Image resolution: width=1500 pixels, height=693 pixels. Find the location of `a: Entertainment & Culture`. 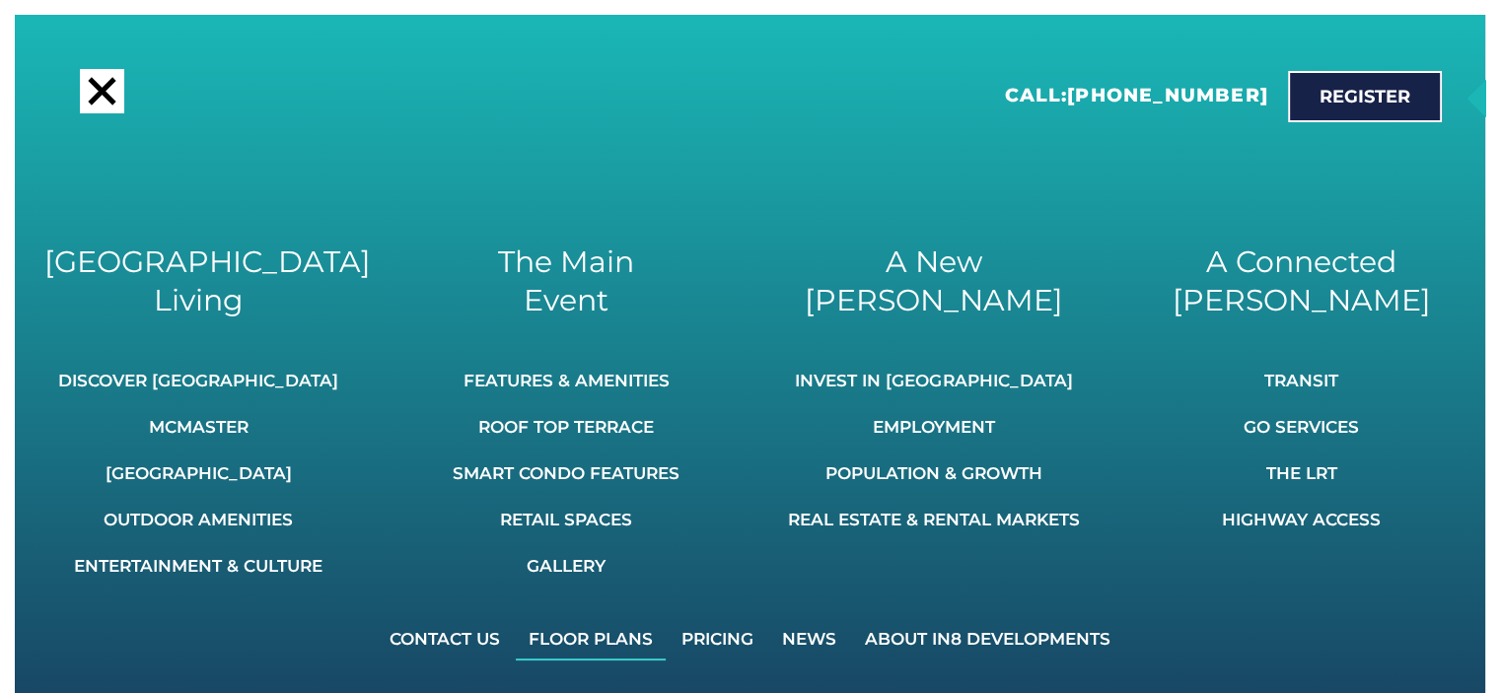

a: Entertainment & Culture is located at coordinates (198, 566).